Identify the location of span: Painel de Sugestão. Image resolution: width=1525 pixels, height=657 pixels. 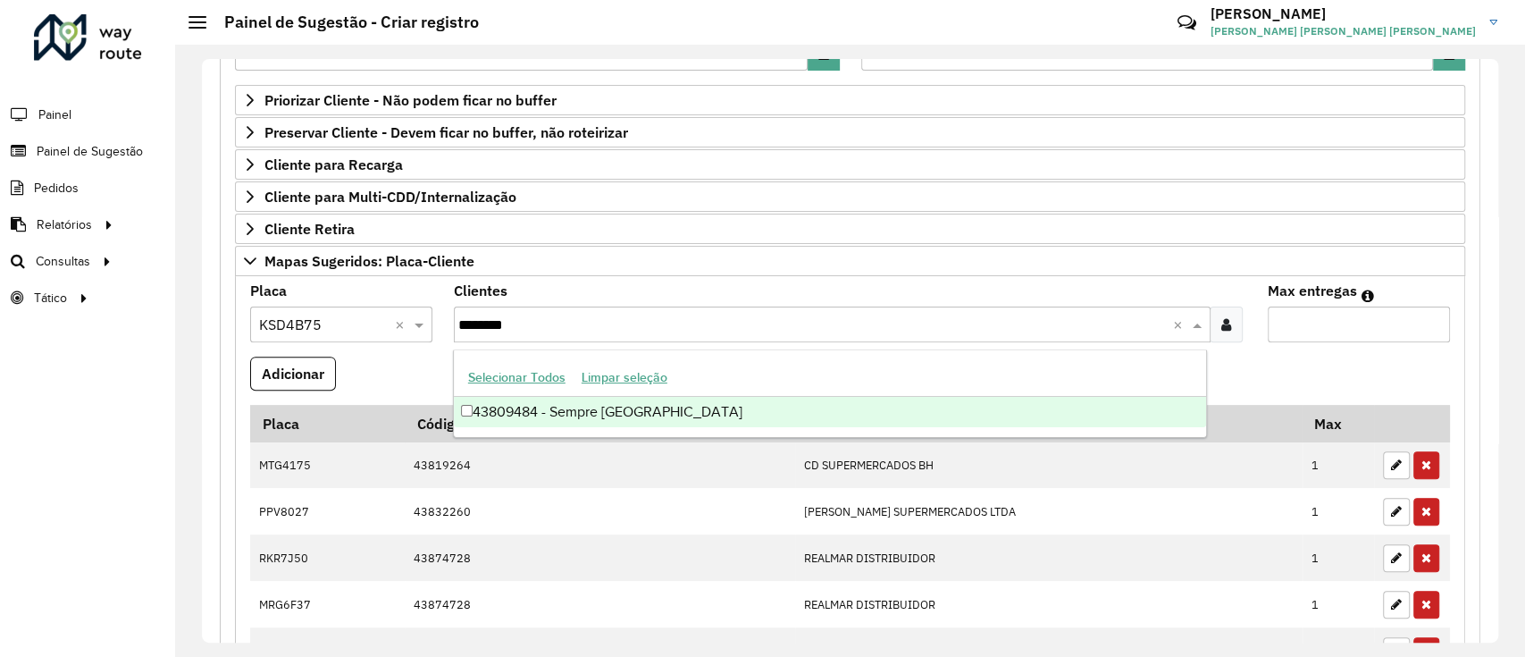
(89, 151).